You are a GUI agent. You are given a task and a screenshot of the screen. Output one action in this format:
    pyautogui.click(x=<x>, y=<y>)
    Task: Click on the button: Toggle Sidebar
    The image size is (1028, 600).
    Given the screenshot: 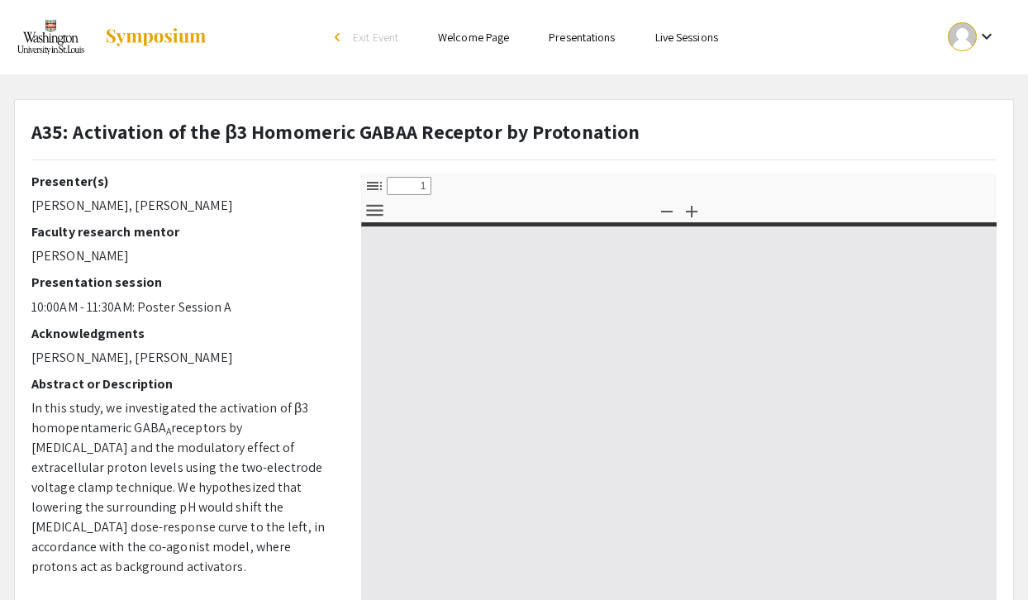 What is the action you would take?
    pyautogui.click(x=374, y=185)
    